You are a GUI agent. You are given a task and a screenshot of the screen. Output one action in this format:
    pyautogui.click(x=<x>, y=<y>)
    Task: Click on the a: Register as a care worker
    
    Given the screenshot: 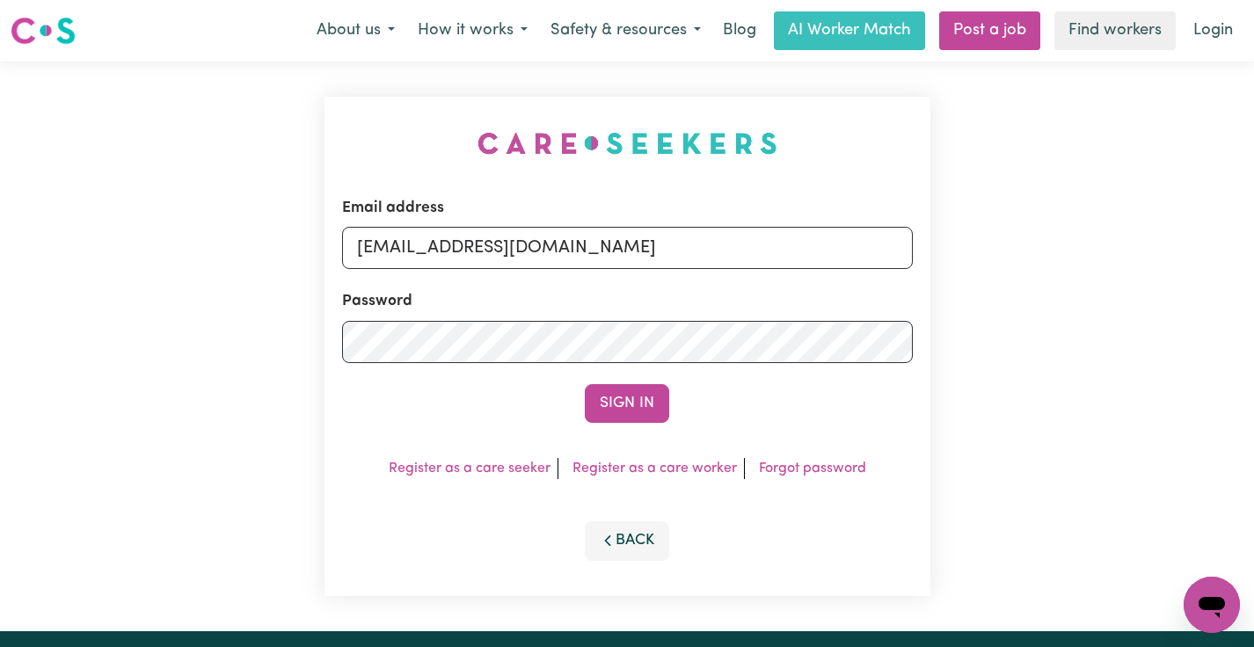 What is the action you would take?
    pyautogui.click(x=654, y=469)
    